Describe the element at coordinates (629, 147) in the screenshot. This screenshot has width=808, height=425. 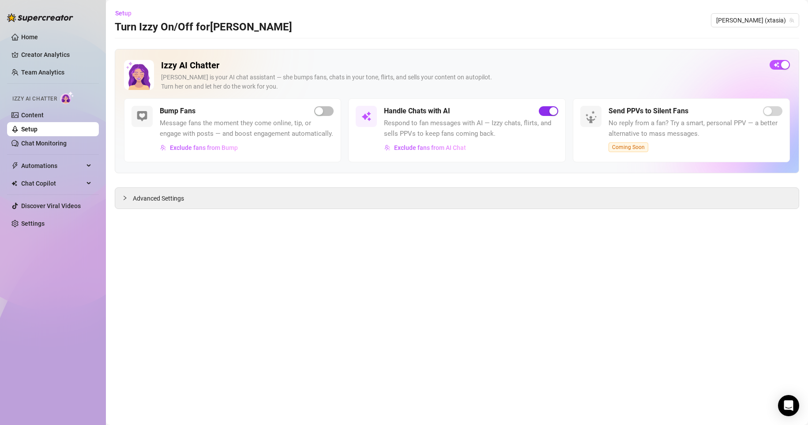
I see `span: Coming Soon` at that location.